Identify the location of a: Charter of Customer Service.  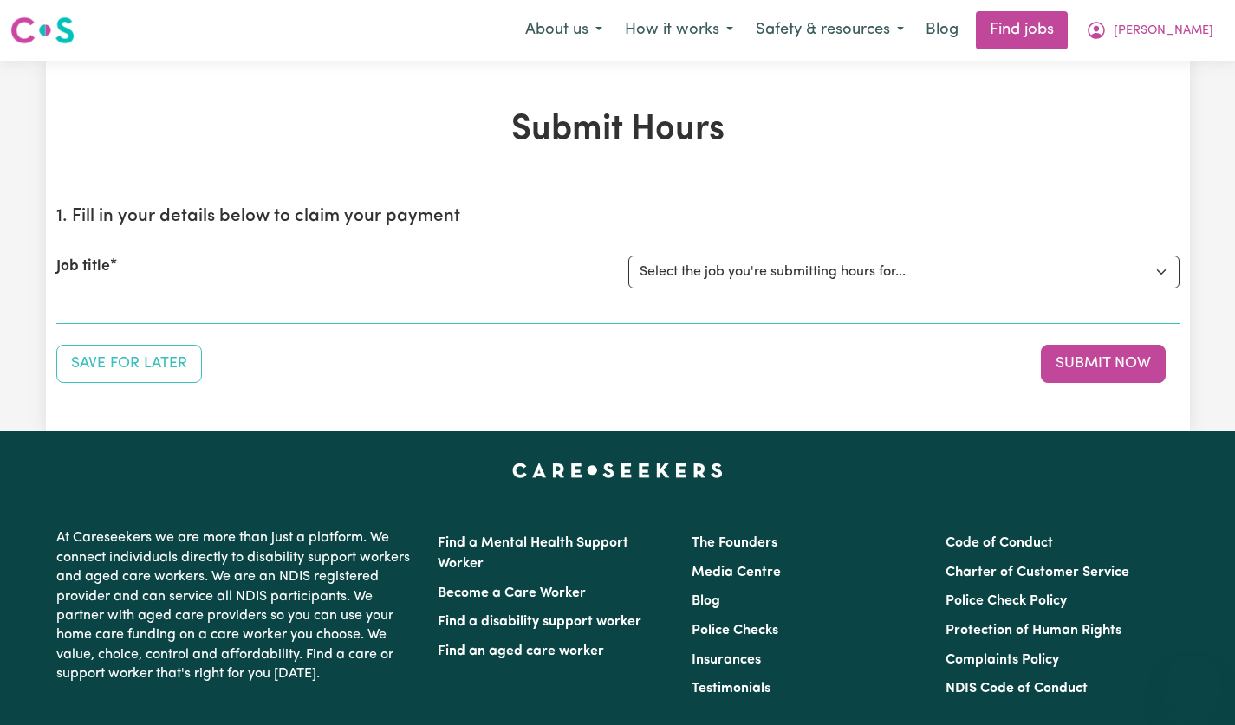
(1038, 573).